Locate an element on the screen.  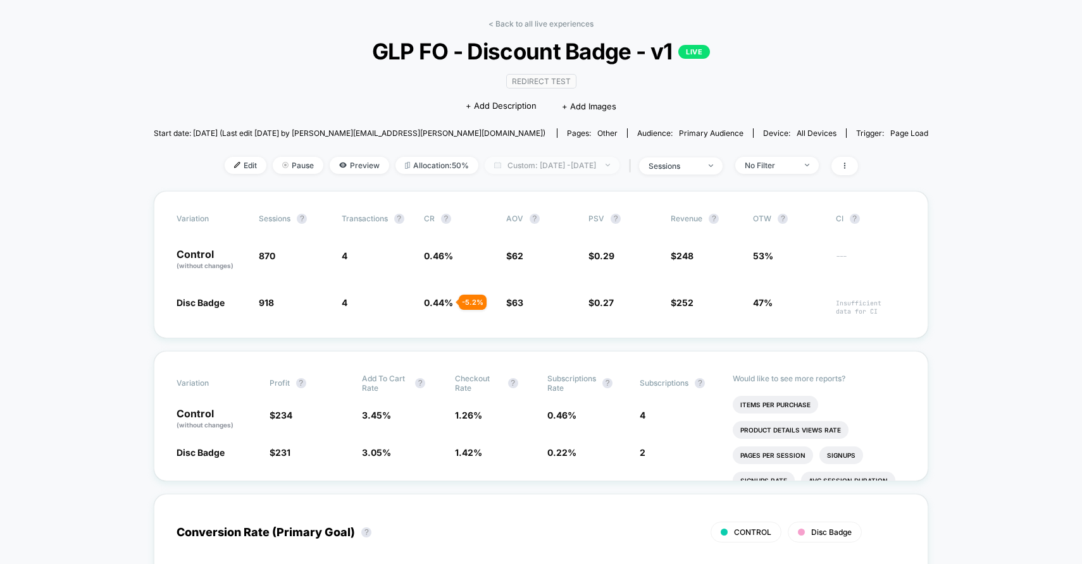
li: Signups is located at coordinates (841, 455).